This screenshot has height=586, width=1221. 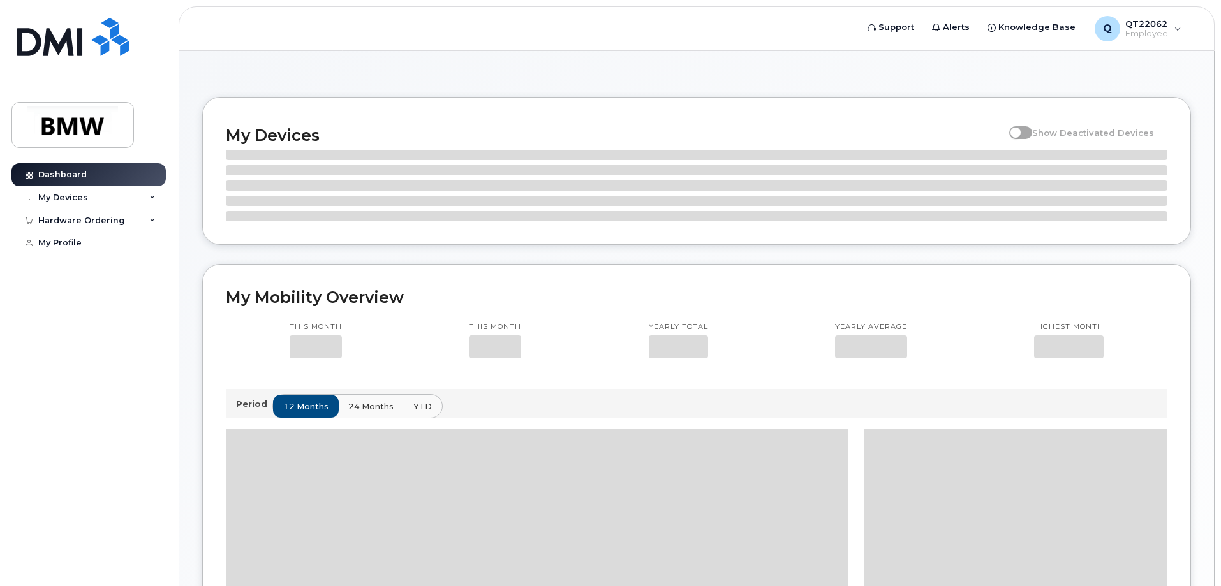 I want to click on h2: My Mobility Overview, so click(x=697, y=297).